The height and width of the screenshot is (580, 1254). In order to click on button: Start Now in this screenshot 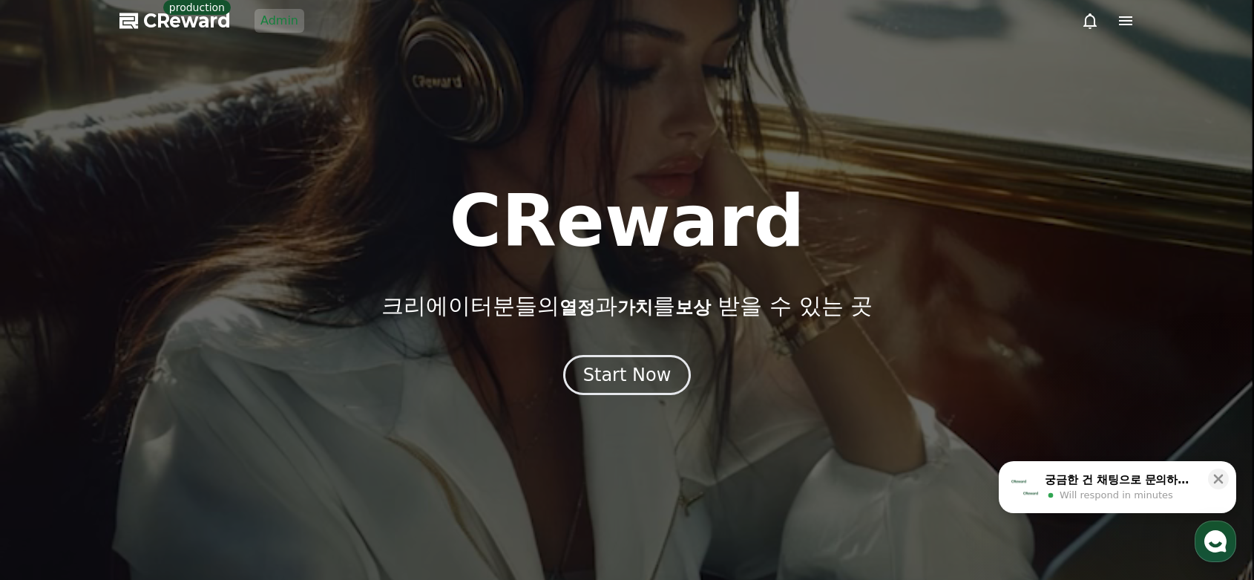, I will do `click(627, 375)`.